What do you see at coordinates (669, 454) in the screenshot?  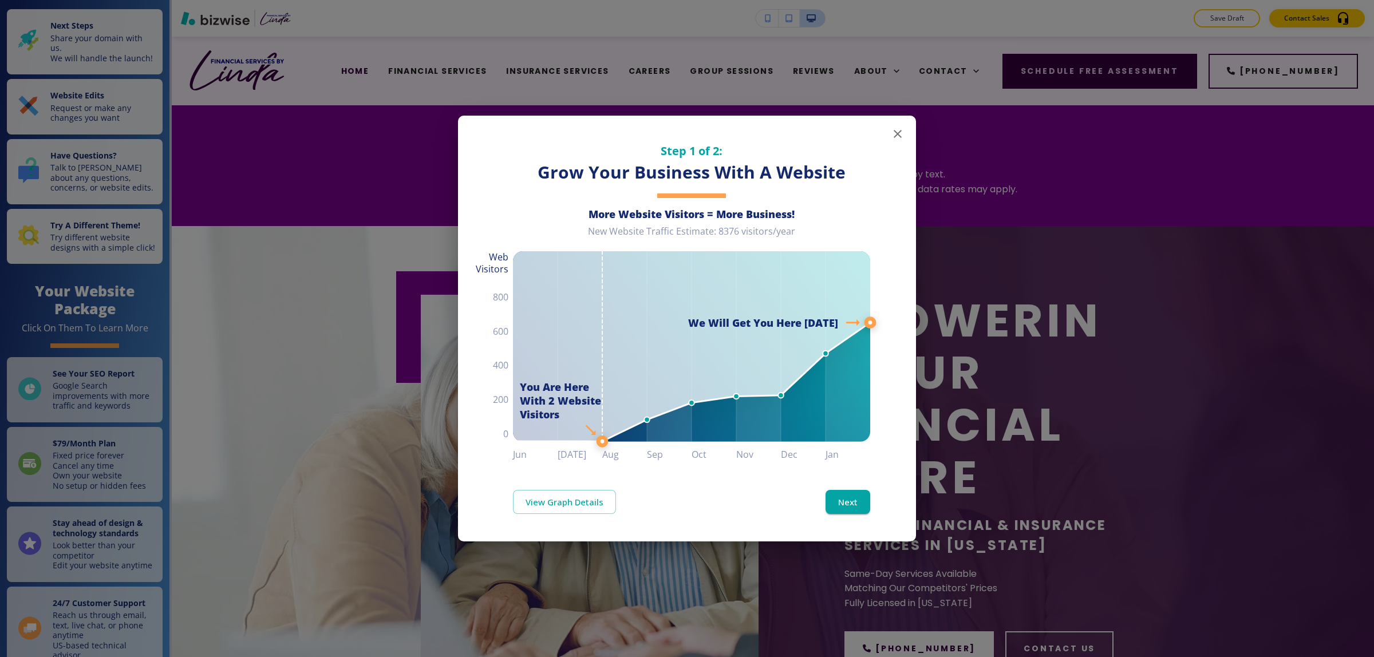 I see `h6: Sep` at bounding box center [669, 454].